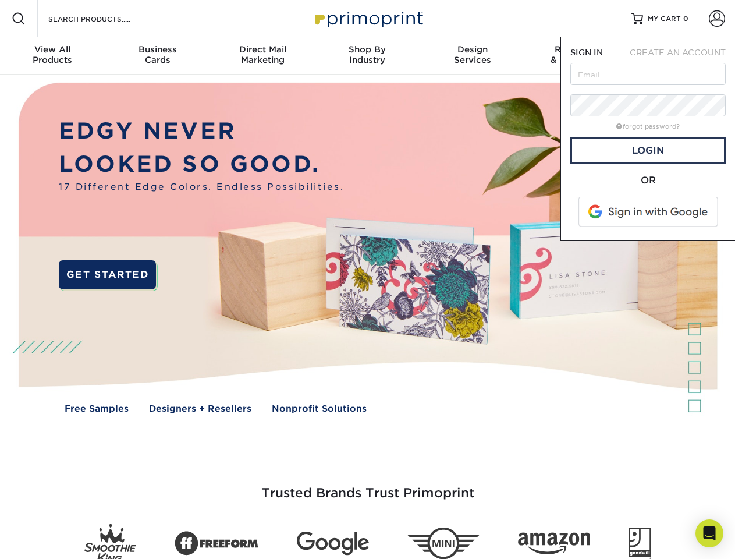  Describe the element at coordinates (157, 49) in the screenshot. I see `span: Business` at that location.